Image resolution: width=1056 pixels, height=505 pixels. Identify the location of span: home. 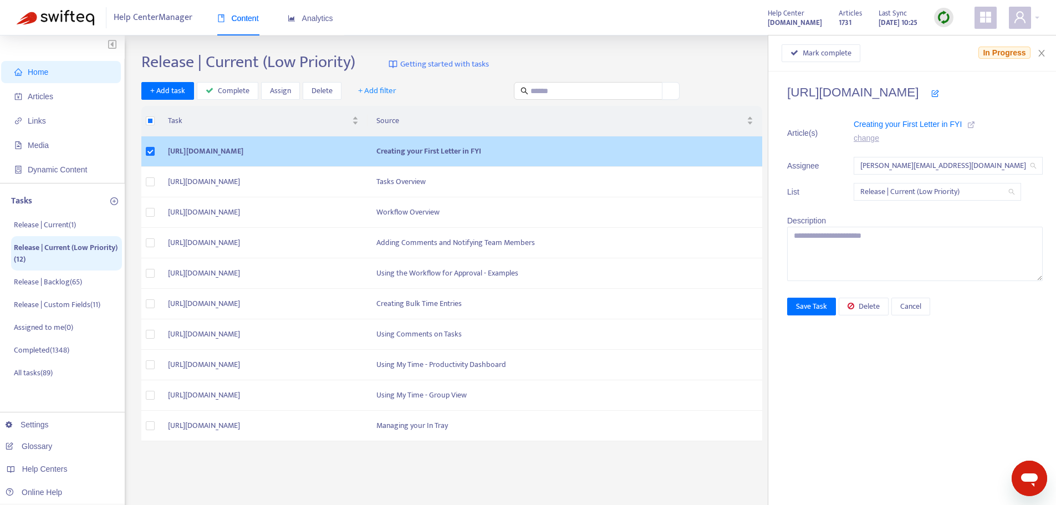
(18, 72).